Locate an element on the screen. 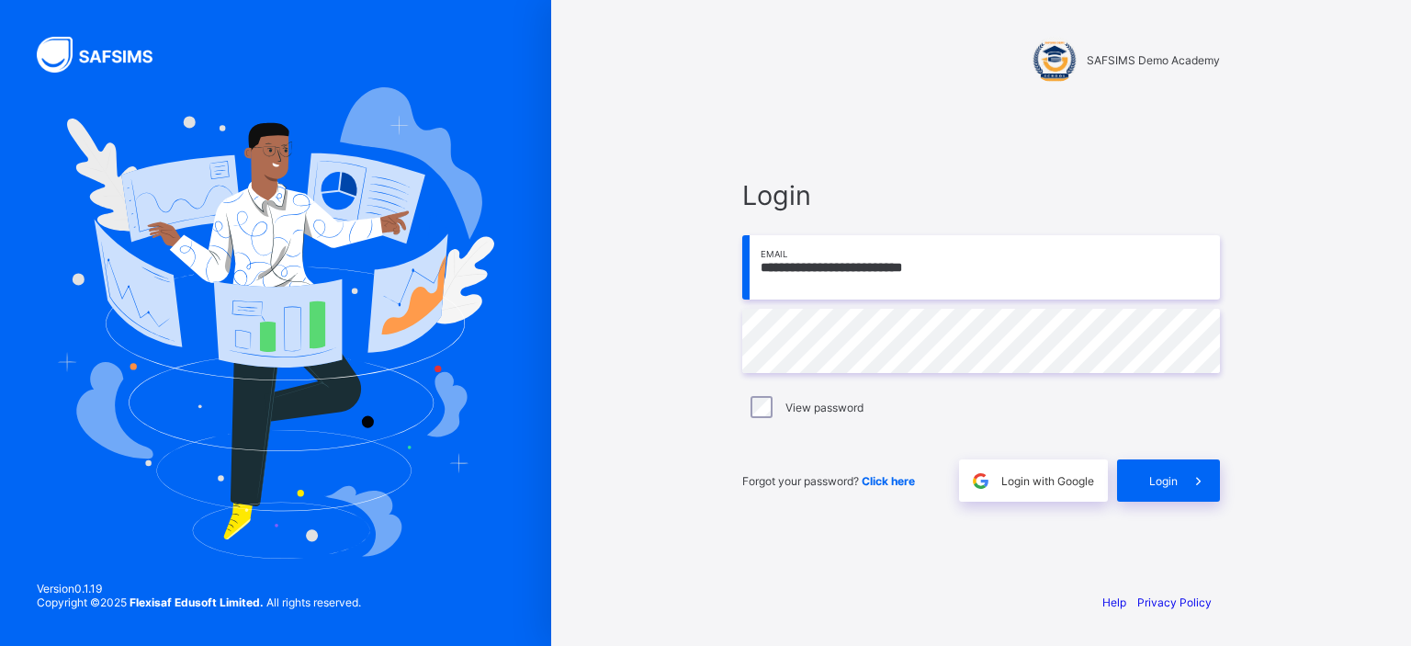 The height and width of the screenshot is (646, 1411). a: Click here is located at coordinates (888, 480).